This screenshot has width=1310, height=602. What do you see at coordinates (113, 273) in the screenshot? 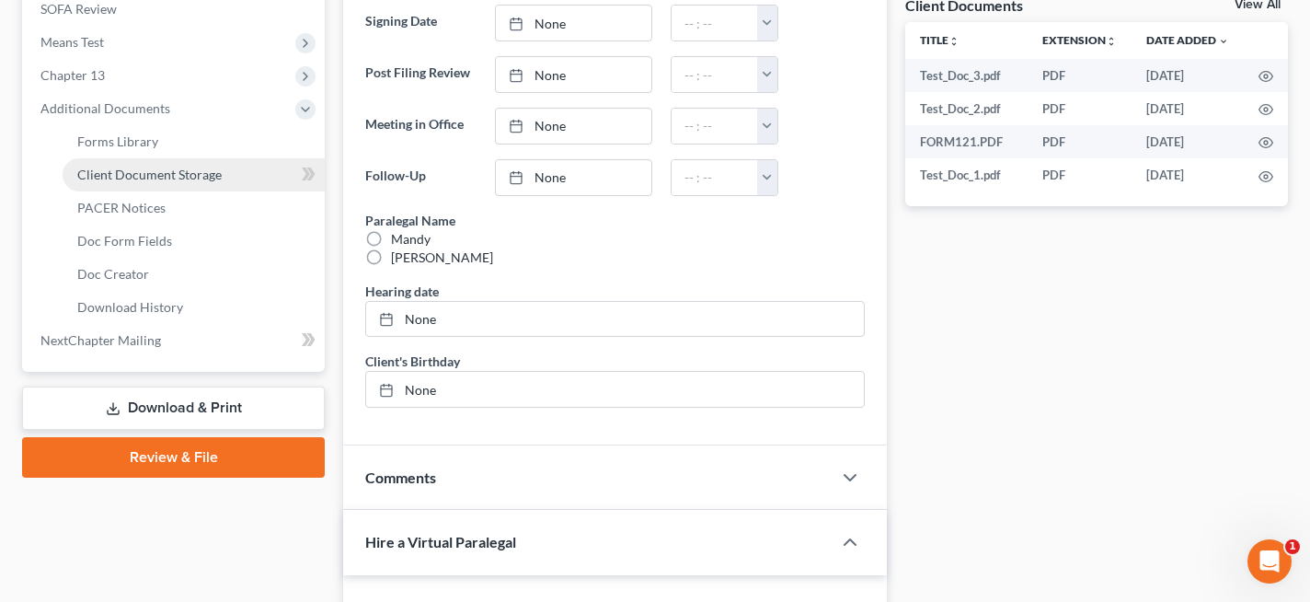
I see `span: Doc Creator` at bounding box center [113, 273].